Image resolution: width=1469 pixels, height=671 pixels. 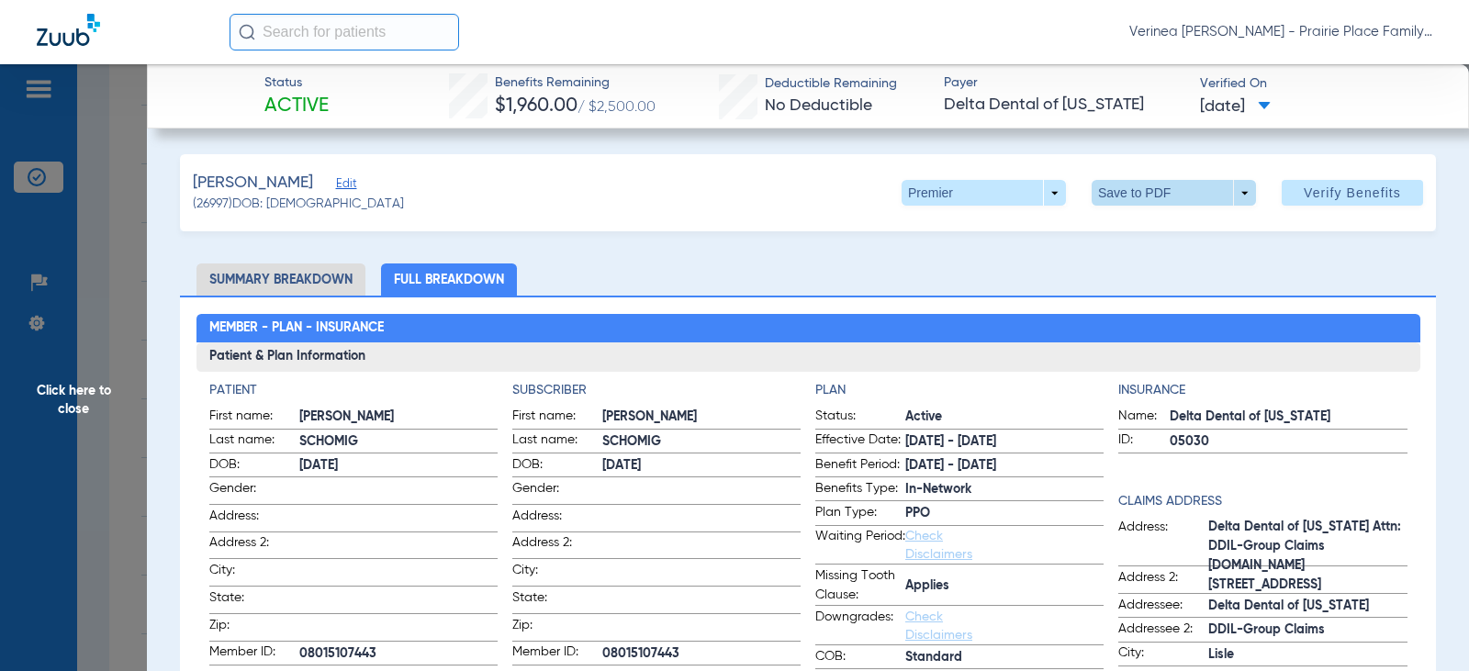 I want to click on span: PPO, so click(x=1005, y=513).